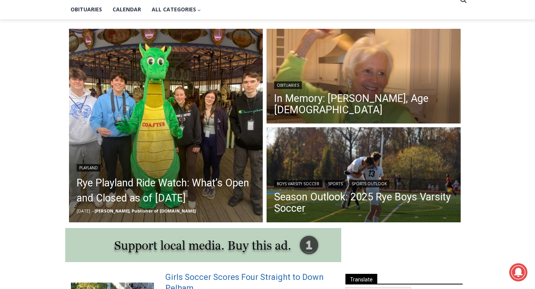  I want to click on img: (PHOTO: Alex van der Voort and Lex Cox of Rye Boys Varsity Soccer on Thursday, October 31, 2024 f..., so click(364, 176).